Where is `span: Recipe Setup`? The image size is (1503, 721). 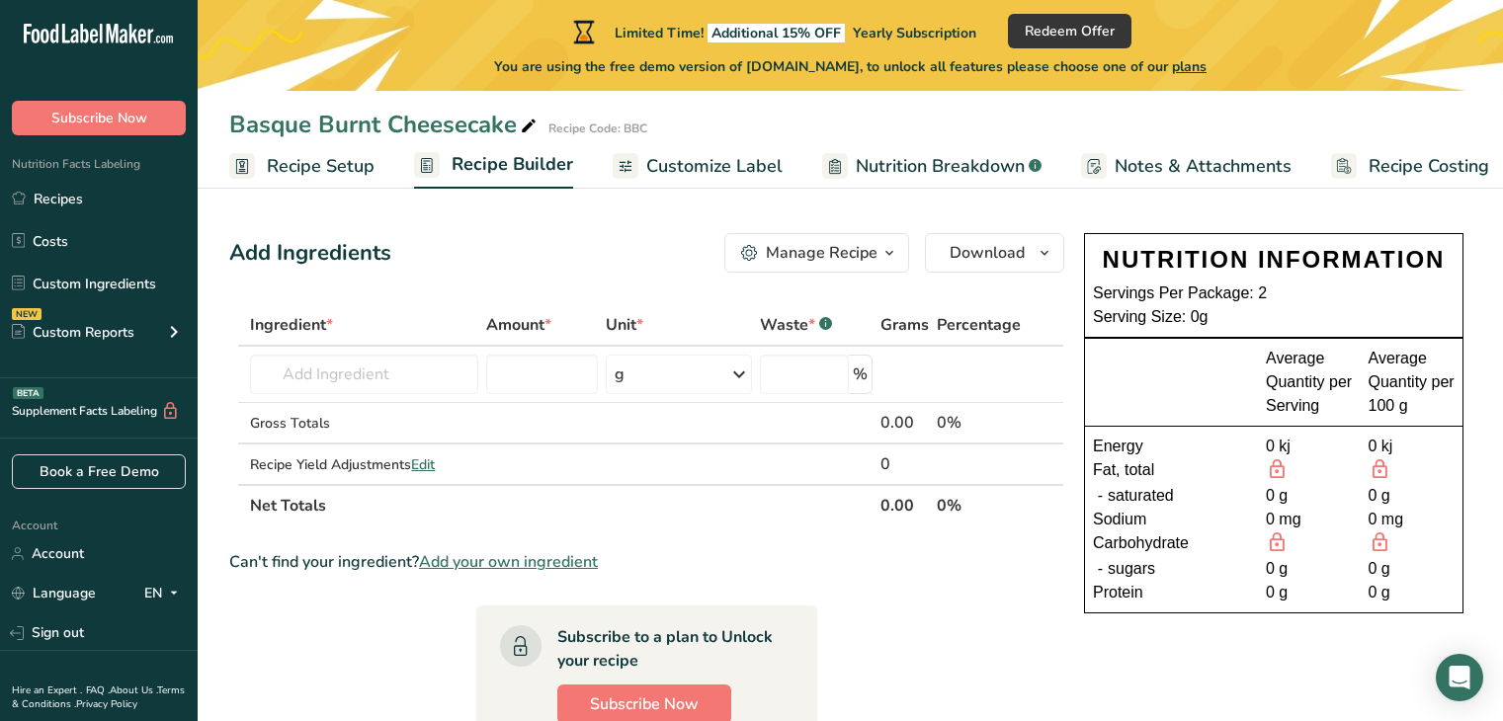 span: Recipe Setup is located at coordinates (320, 166).